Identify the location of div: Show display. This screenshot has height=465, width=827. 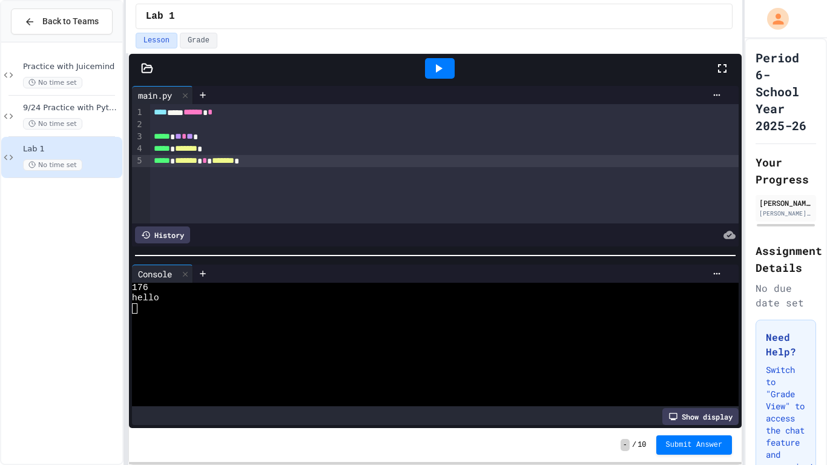
(701, 417).